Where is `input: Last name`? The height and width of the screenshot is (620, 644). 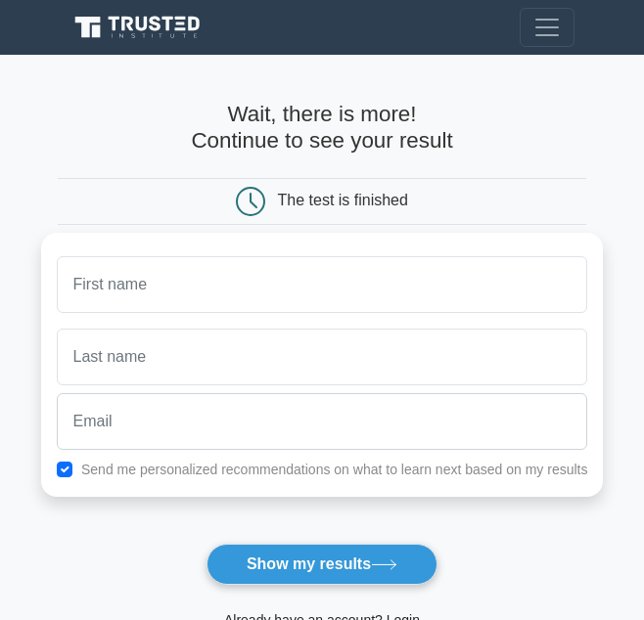 input: Last name is located at coordinates (322, 357).